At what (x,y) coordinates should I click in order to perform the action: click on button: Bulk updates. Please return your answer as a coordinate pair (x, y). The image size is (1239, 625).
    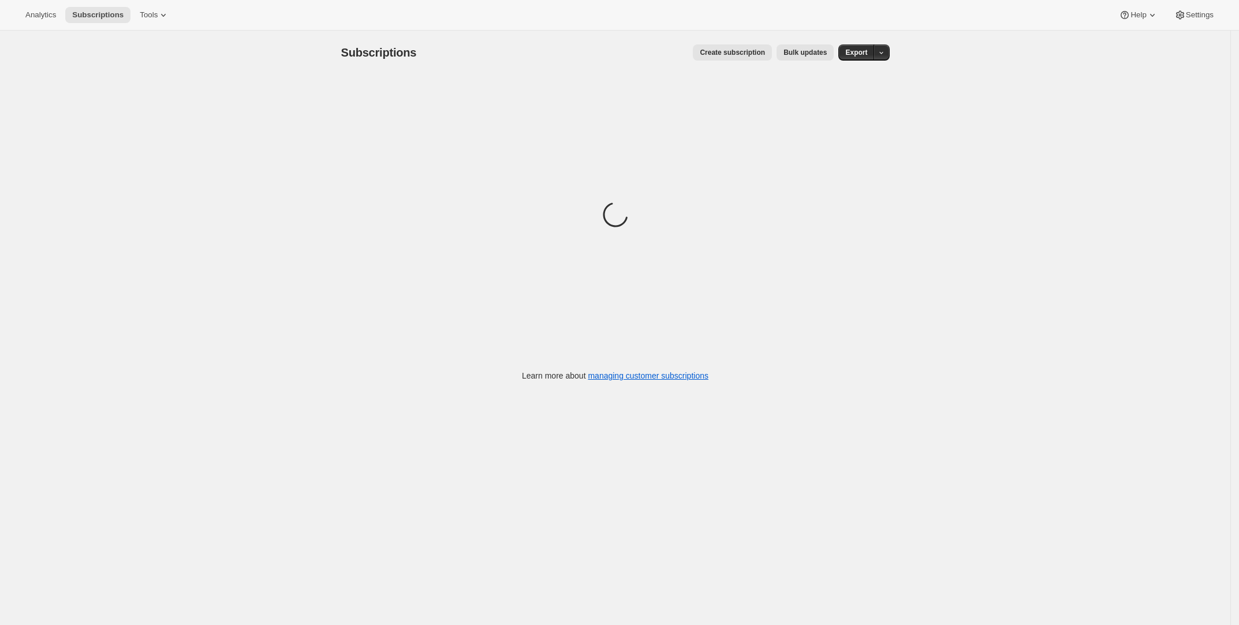
    Looking at the image, I should click on (805, 53).